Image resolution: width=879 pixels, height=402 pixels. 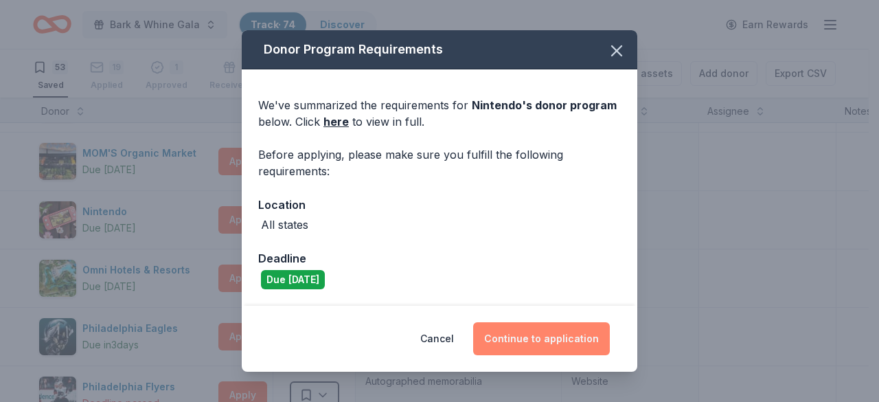 What do you see at coordinates (439, 163) in the screenshot?
I see `div: Before applying, please make sure you fulfill the following requirements:` at bounding box center [439, 163].